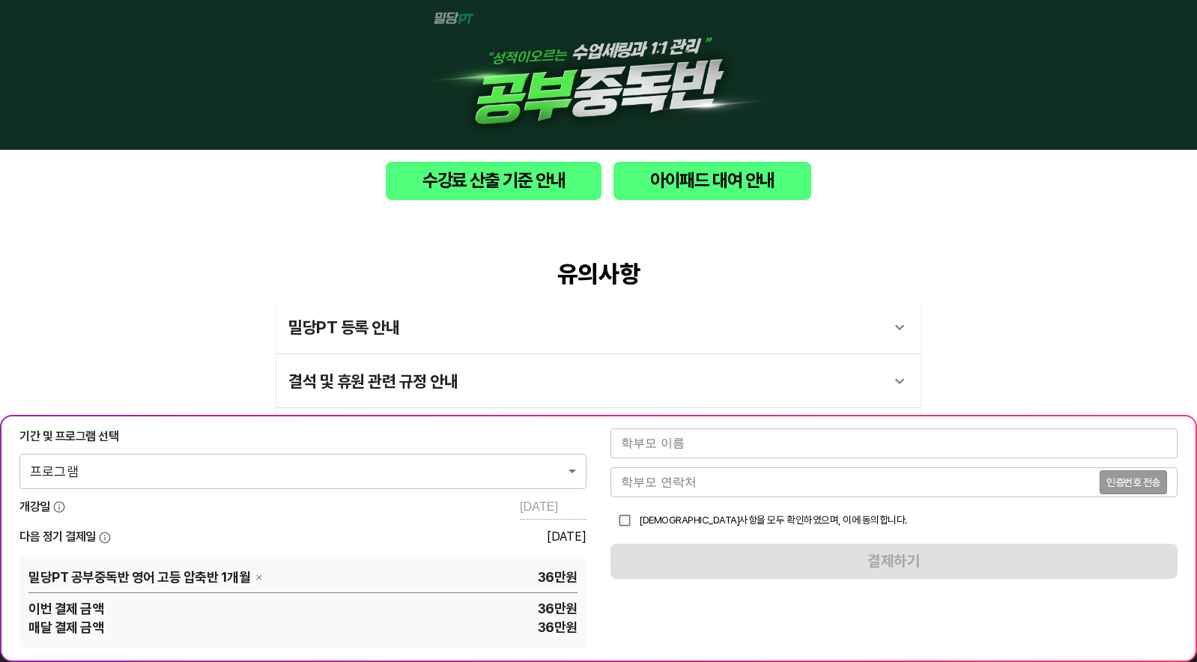 Image resolution: width=1197 pixels, height=662 pixels. What do you see at coordinates (34, 507) in the screenshot?
I see `span: 개강일` at bounding box center [34, 507].